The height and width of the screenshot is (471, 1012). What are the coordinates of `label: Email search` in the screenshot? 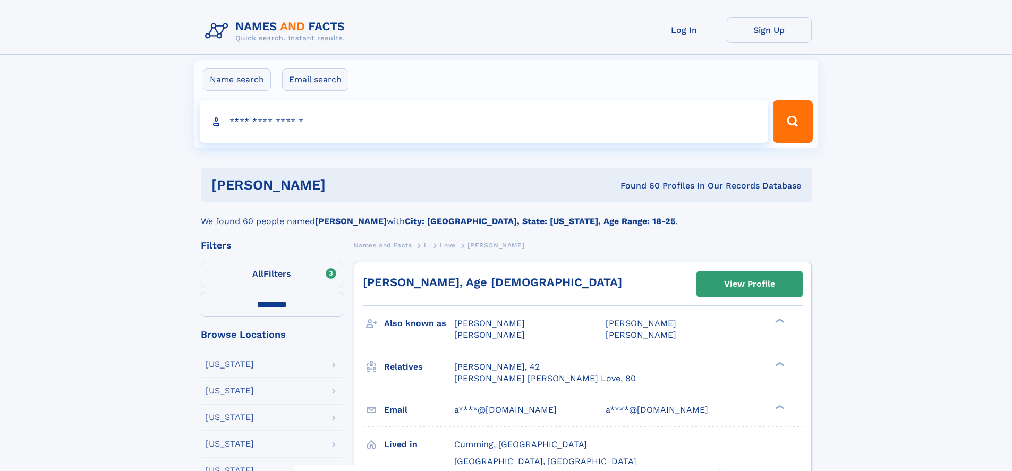 It's located at (315, 80).